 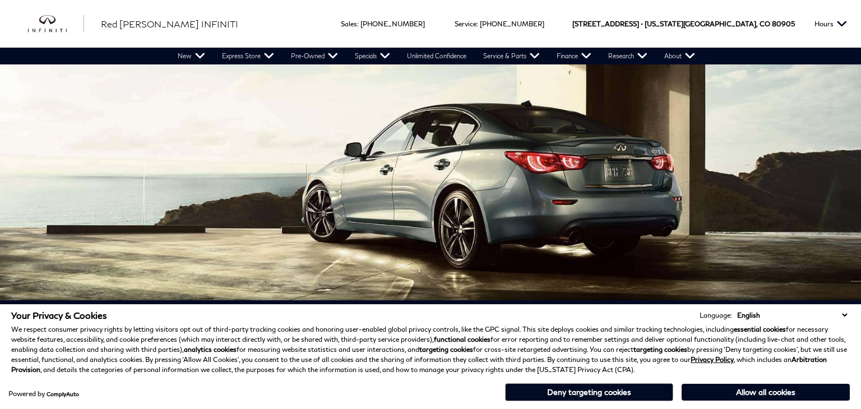 I want to click on a: New, so click(x=191, y=56).